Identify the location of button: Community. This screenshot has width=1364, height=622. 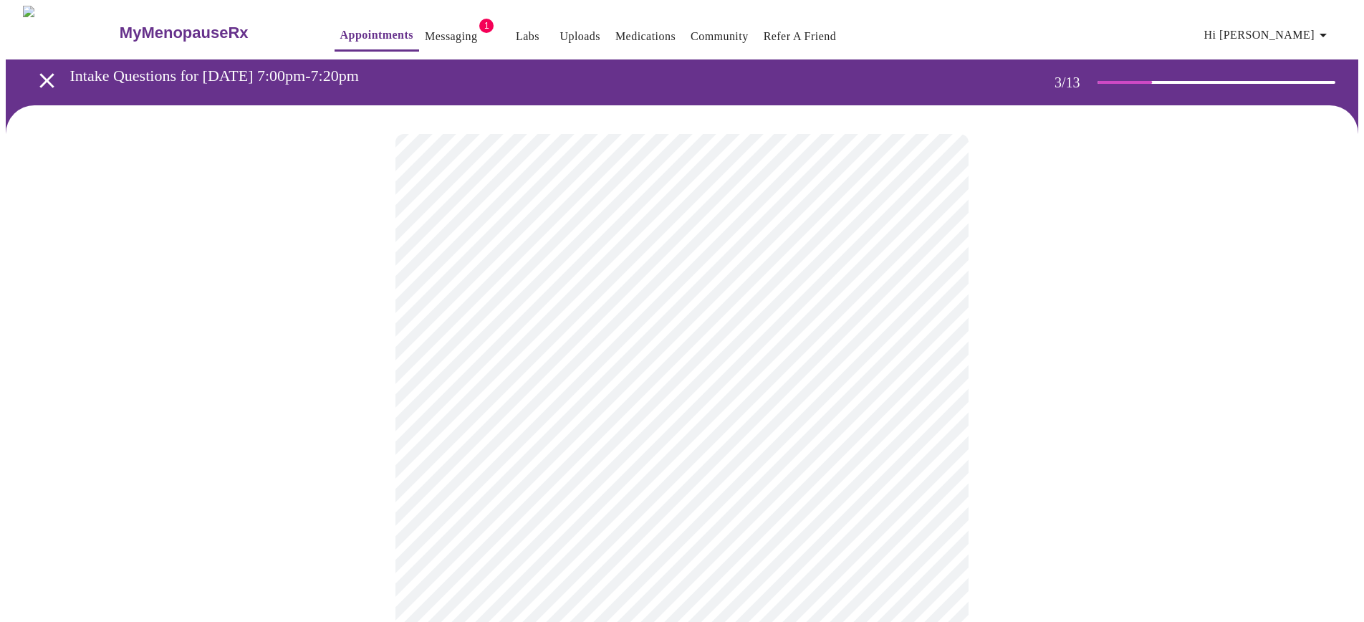
(719, 37).